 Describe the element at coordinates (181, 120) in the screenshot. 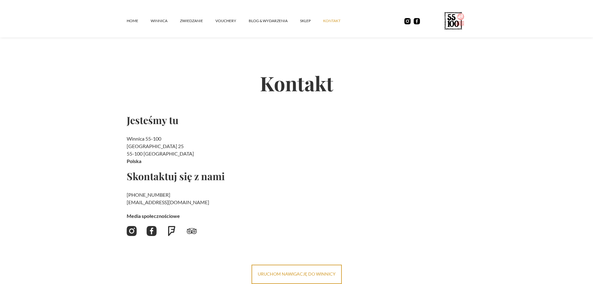

I see `h2: Jesteśmy tu` at that location.